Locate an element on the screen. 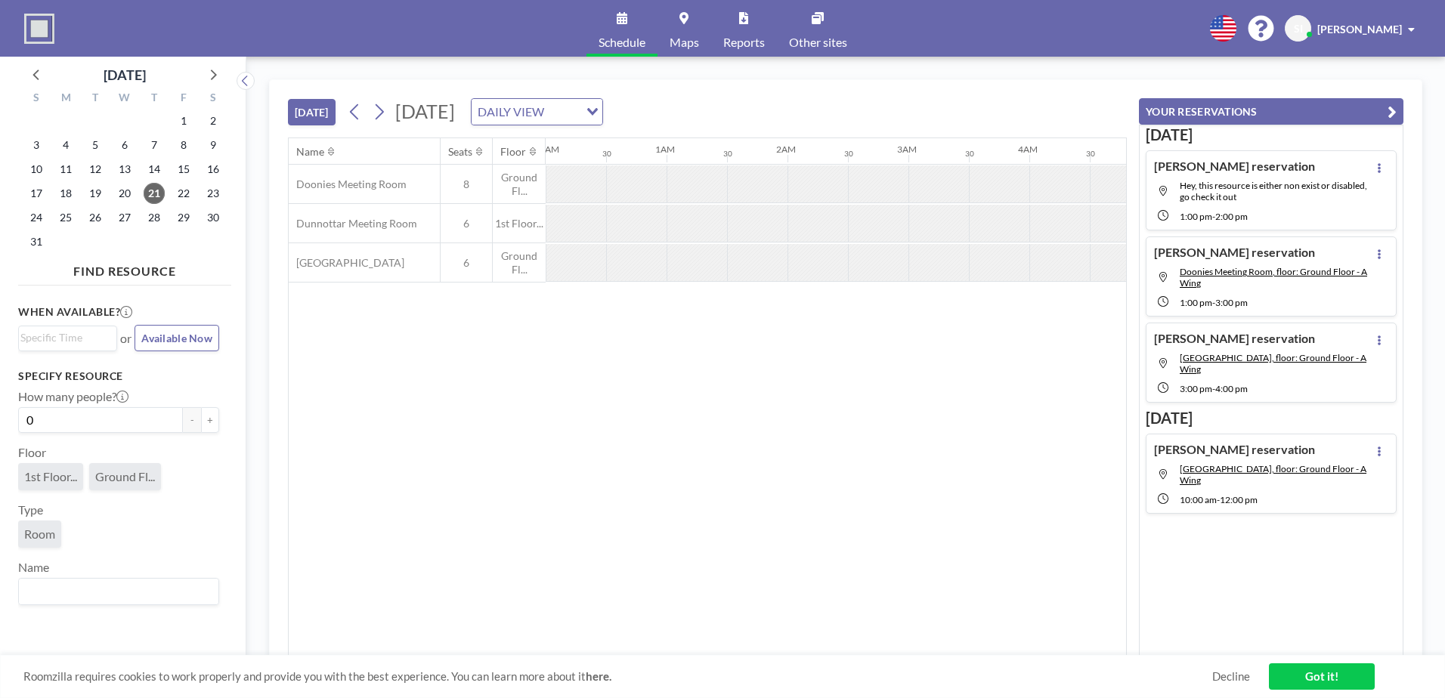 The width and height of the screenshot is (1445, 698). span: Friday, August 8, 2025 is located at coordinates (184, 145).